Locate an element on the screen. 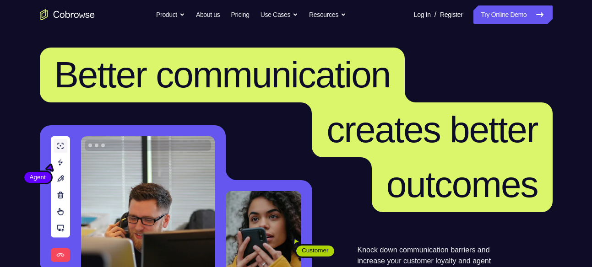  a: Pricing is located at coordinates (240, 15).